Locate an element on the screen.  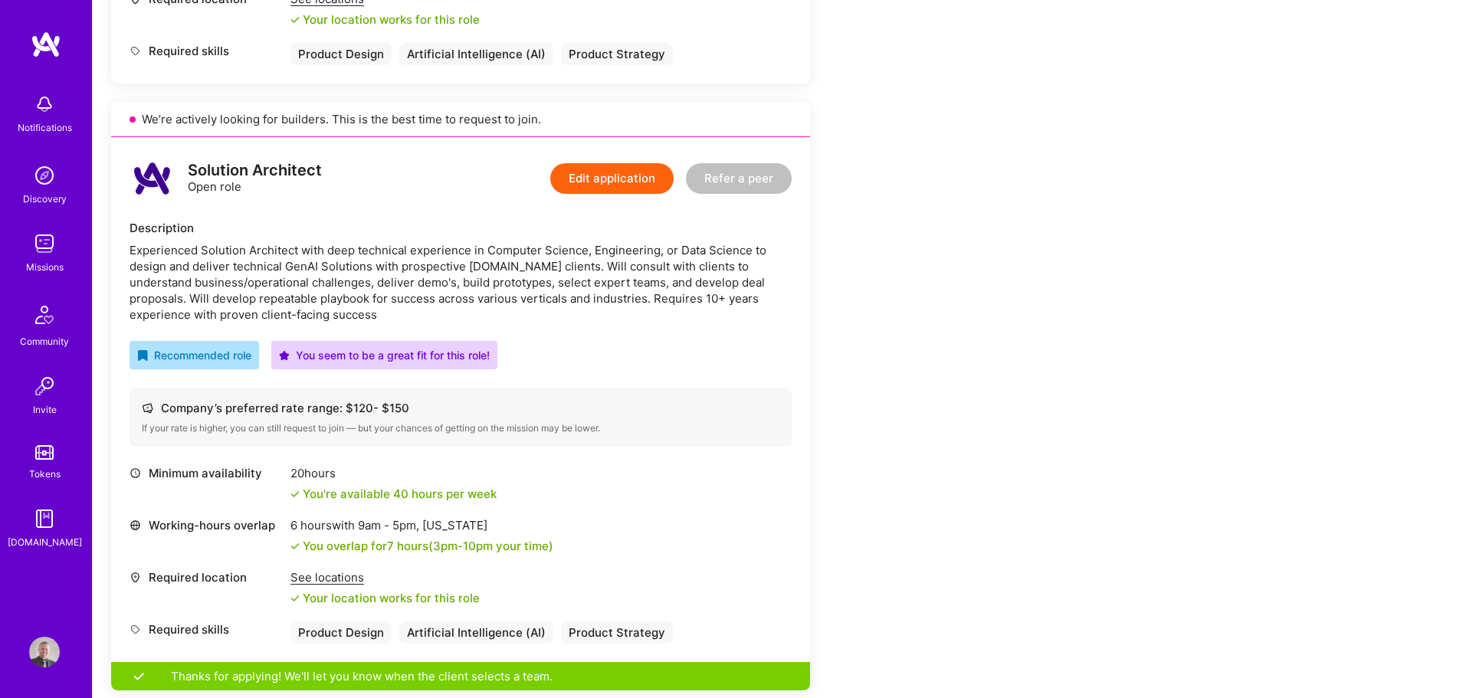
div: Missions is located at coordinates (44, 267).